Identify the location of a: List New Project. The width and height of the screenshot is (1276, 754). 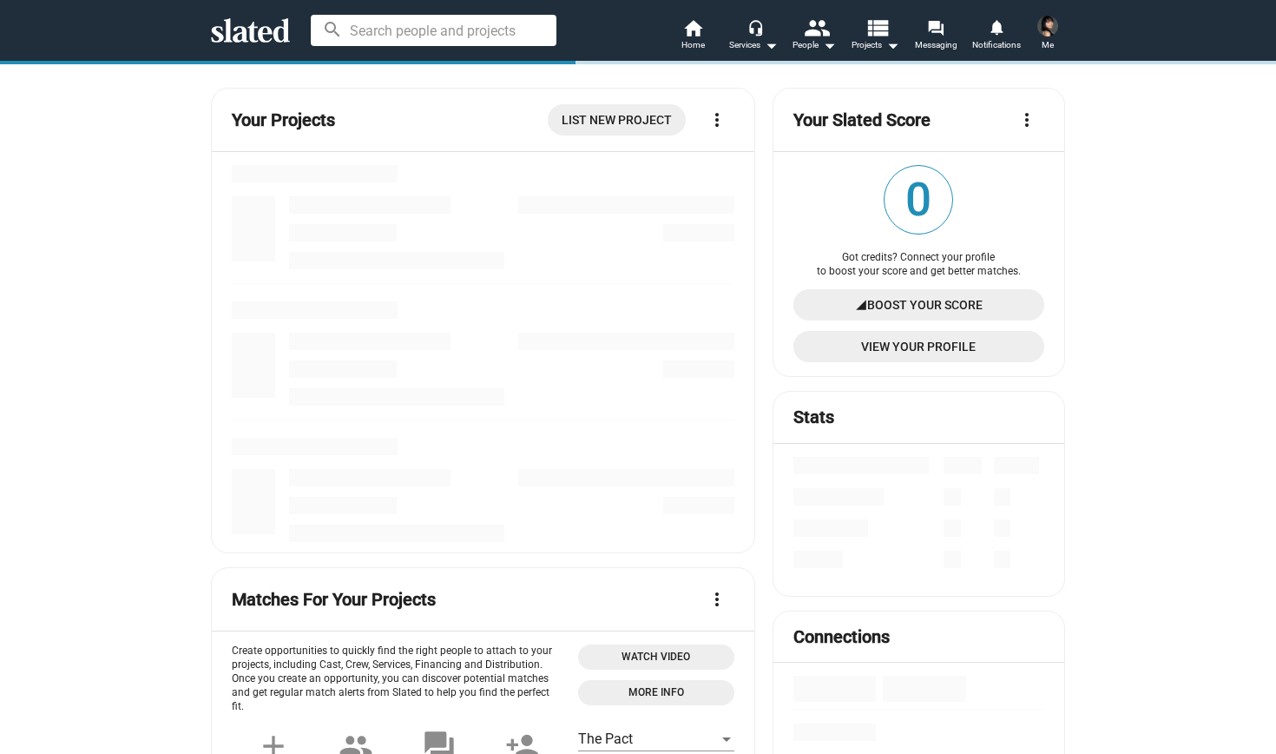
(616, 120).